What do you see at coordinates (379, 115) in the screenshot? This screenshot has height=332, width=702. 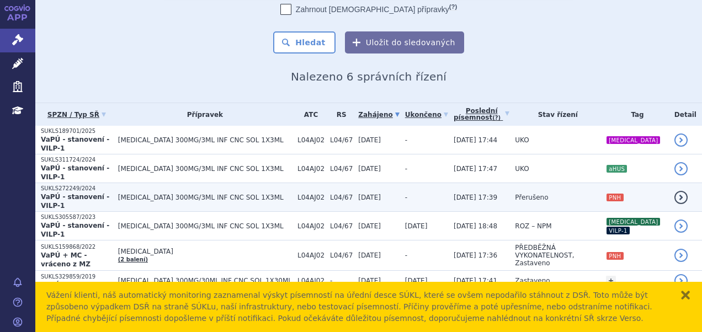 I see `a: Zahájeno` at bounding box center [379, 115].